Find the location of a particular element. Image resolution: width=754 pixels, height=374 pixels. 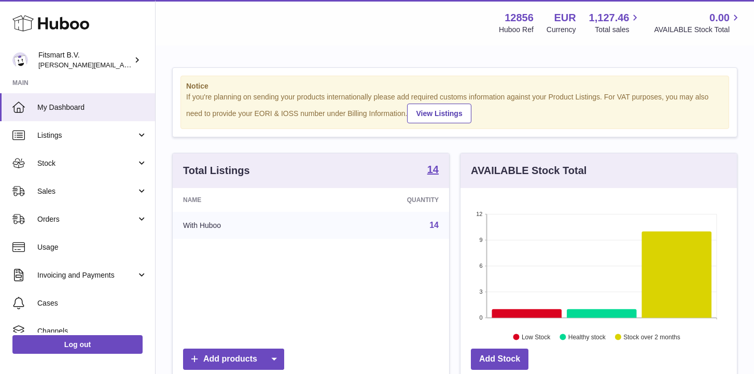

div: Fitsmart B.V. is located at coordinates (85, 60).